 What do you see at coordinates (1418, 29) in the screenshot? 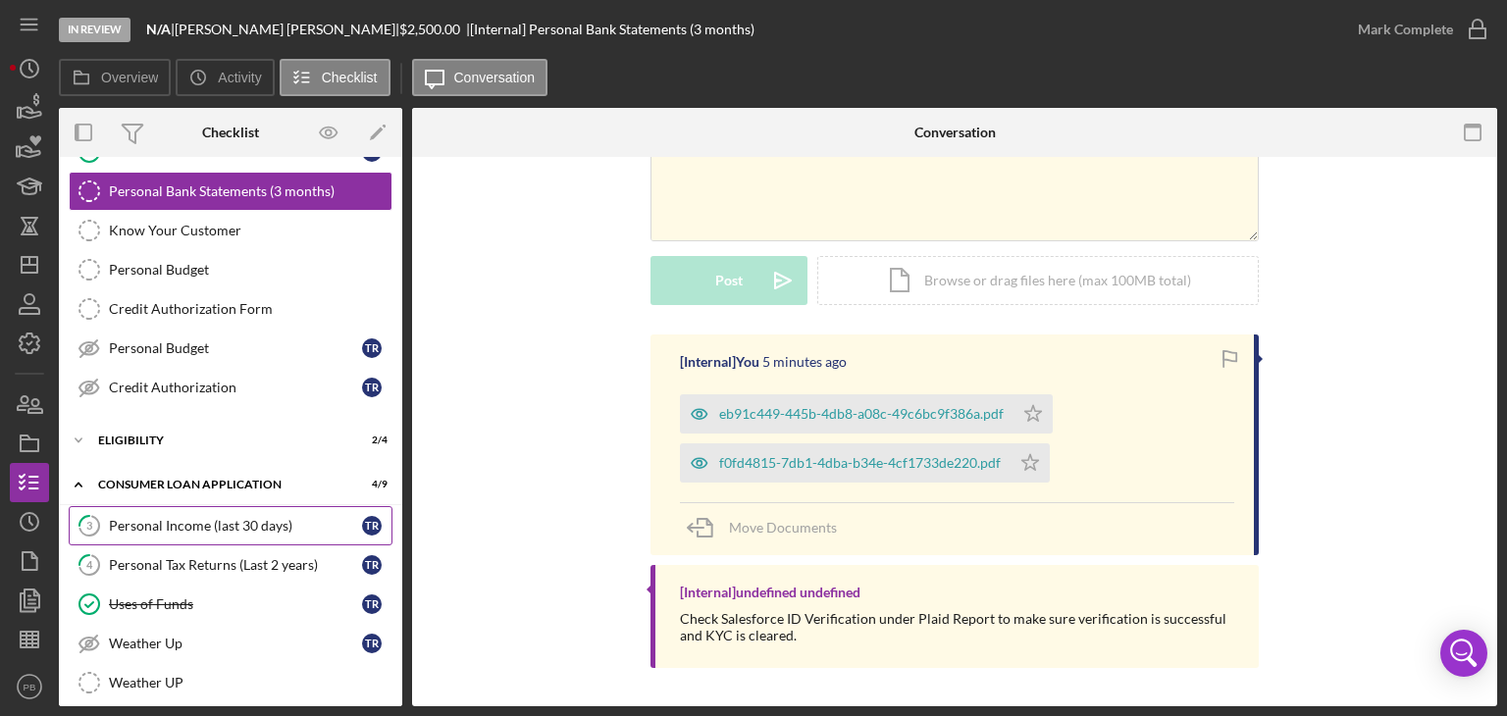
I see `button: Mark Complete` at bounding box center [1418, 29].